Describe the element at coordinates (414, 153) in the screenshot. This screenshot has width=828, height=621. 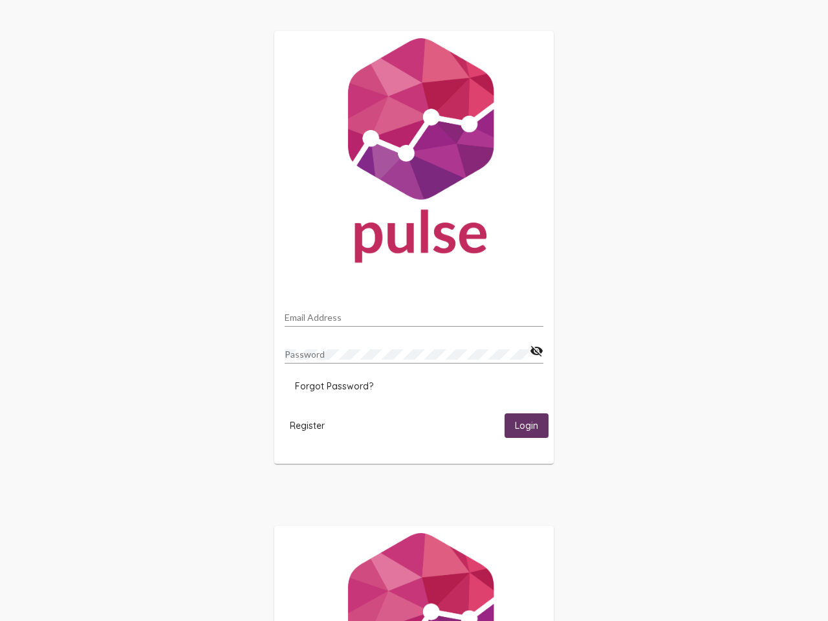
I see `img: Pulse For Good Logo` at that location.